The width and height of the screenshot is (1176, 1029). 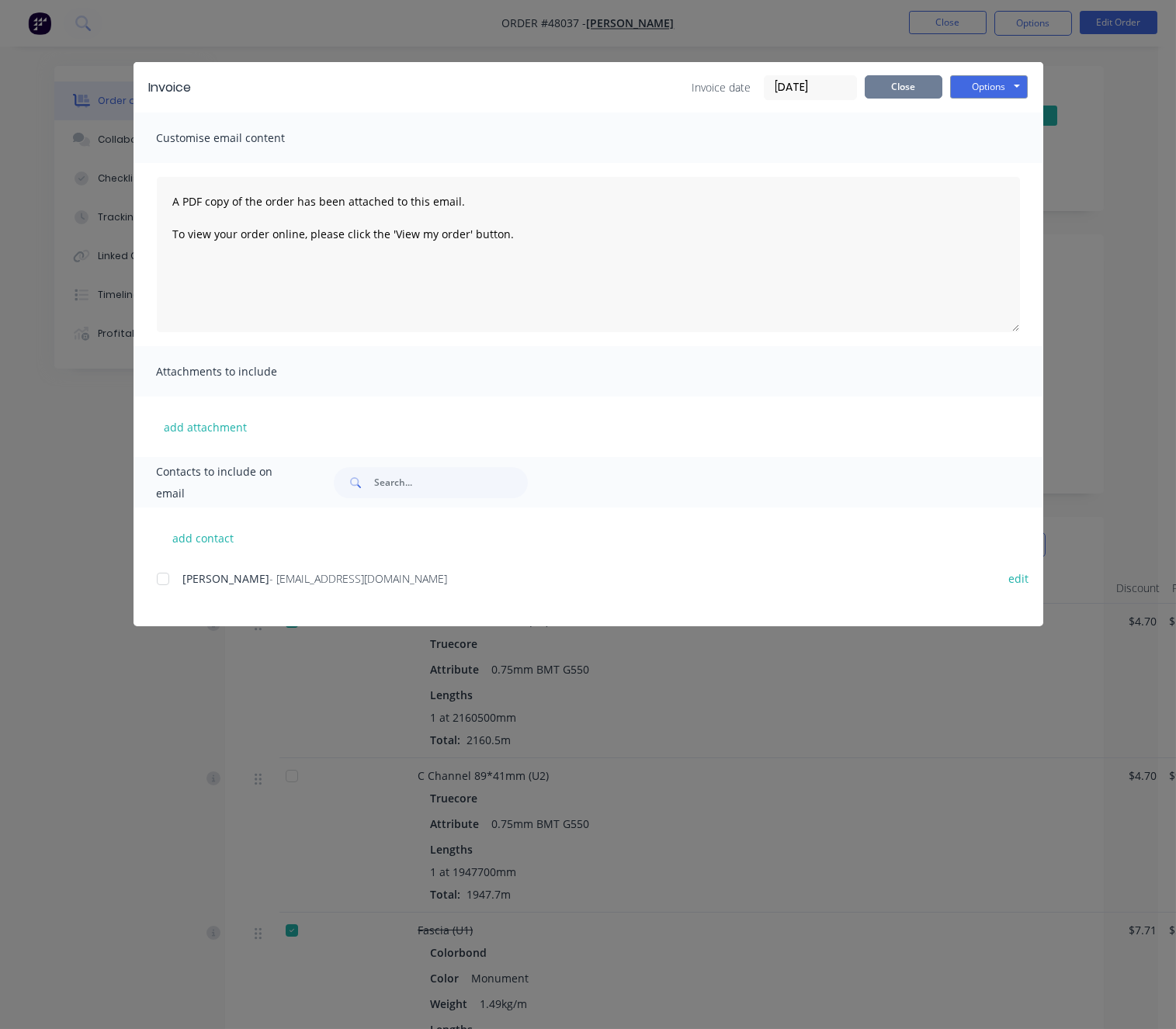 I want to click on span: Contacts to include on email, so click(x=226, y=482).